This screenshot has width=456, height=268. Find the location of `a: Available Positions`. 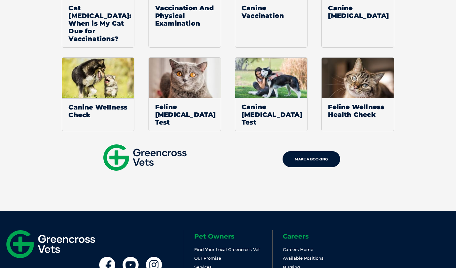

a: Available Positions is located at coordinates (303, 258).